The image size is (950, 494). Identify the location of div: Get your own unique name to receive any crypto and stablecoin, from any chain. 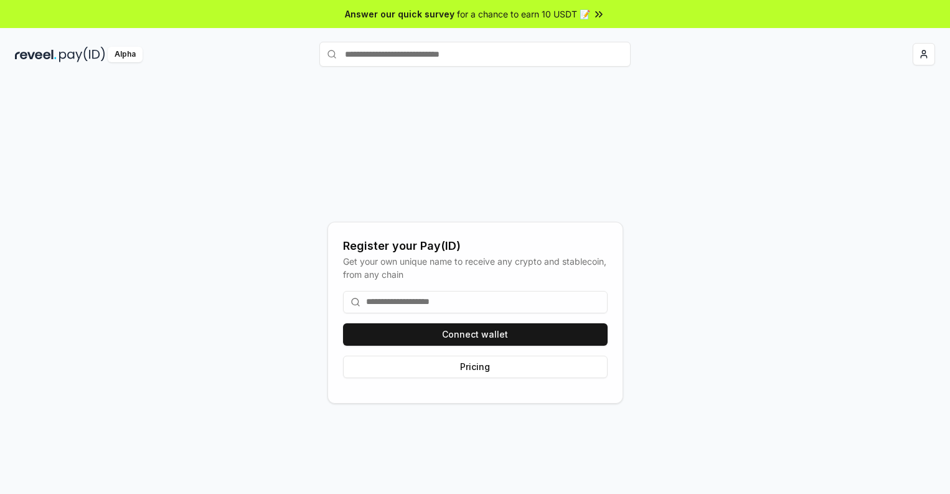
(475, 268).